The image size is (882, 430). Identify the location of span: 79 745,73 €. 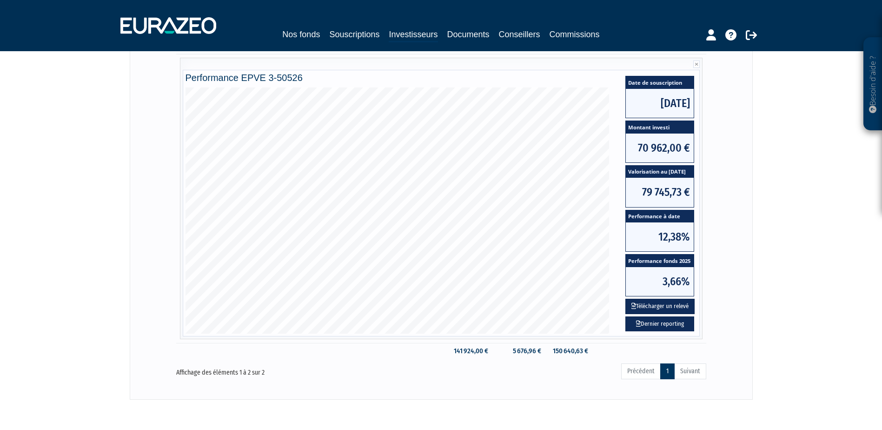
(660, 192).